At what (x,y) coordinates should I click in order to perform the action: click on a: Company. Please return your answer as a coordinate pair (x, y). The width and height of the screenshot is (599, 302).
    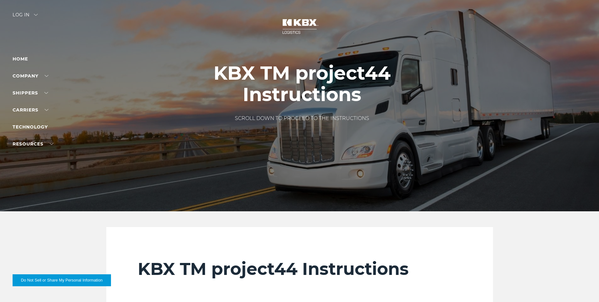
    Looking at the image, I should click on (31, 76).